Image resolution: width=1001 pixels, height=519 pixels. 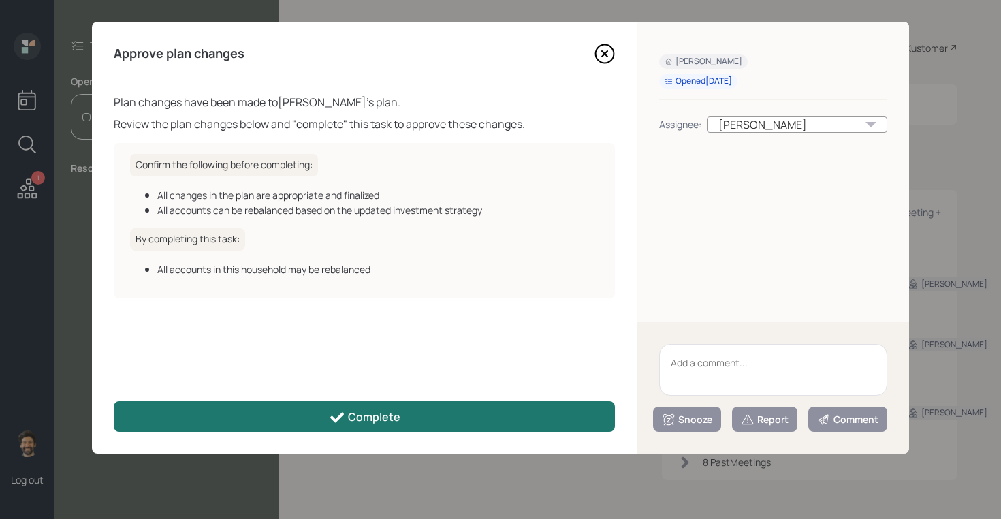 What do you see at coordinates (378, 210) in the screenshot?
I see `div: All accounts can be rebalanced based on the updated investment strategy` at bounding box center [378, 210].